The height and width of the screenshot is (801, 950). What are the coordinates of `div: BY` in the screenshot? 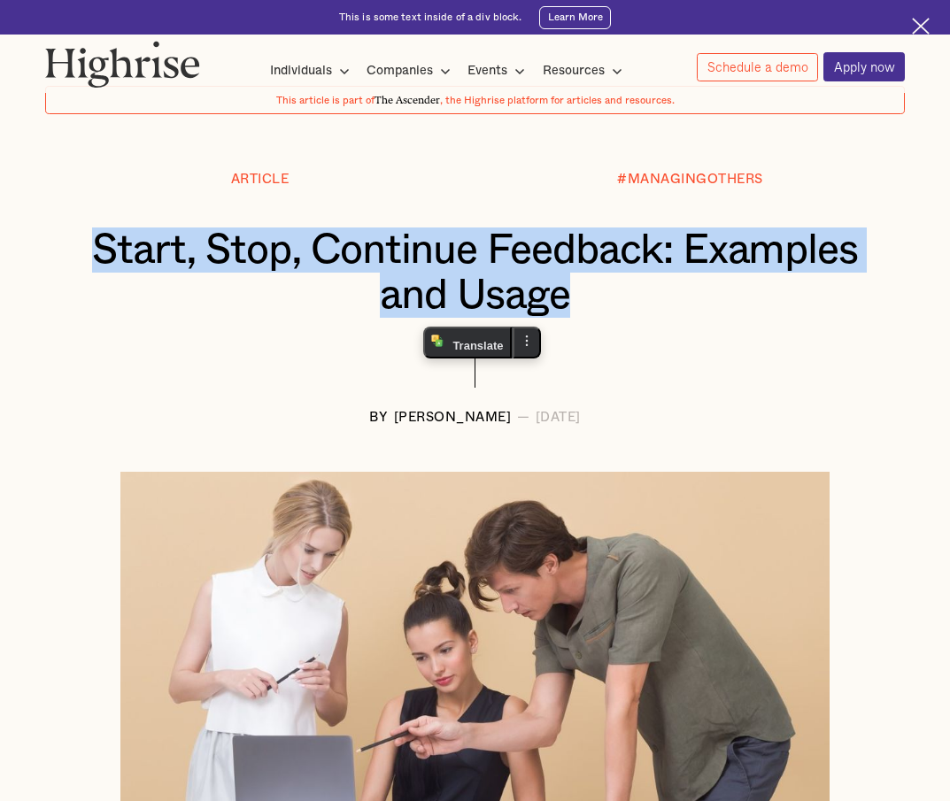 It's located at (378, 418).